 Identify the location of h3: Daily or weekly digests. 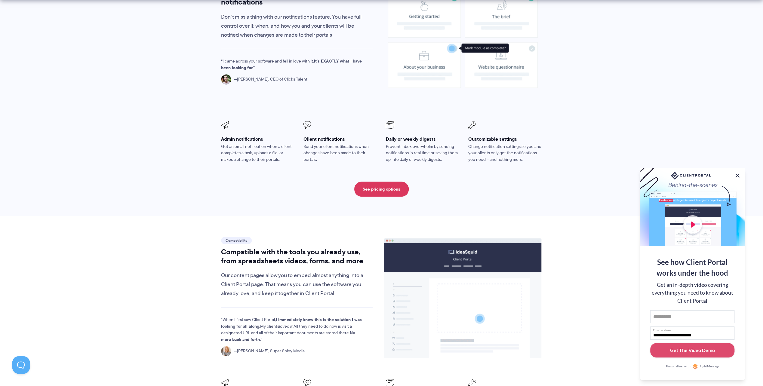
(423, 139).